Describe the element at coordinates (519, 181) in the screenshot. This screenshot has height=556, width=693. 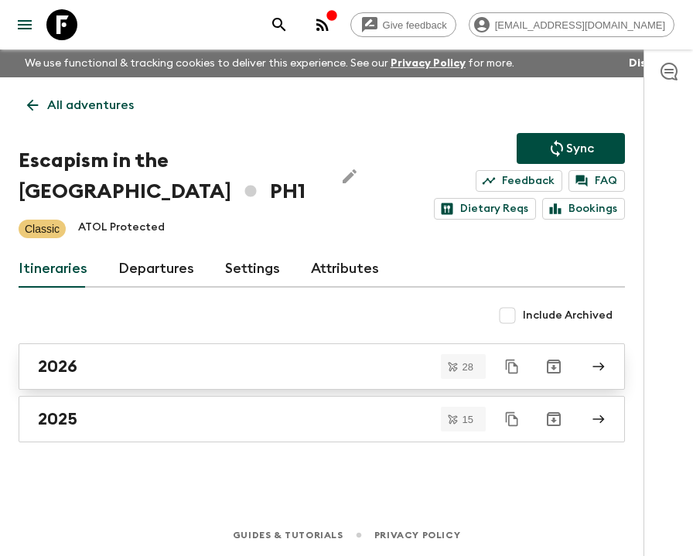
I see `a: Feedback` at that location.